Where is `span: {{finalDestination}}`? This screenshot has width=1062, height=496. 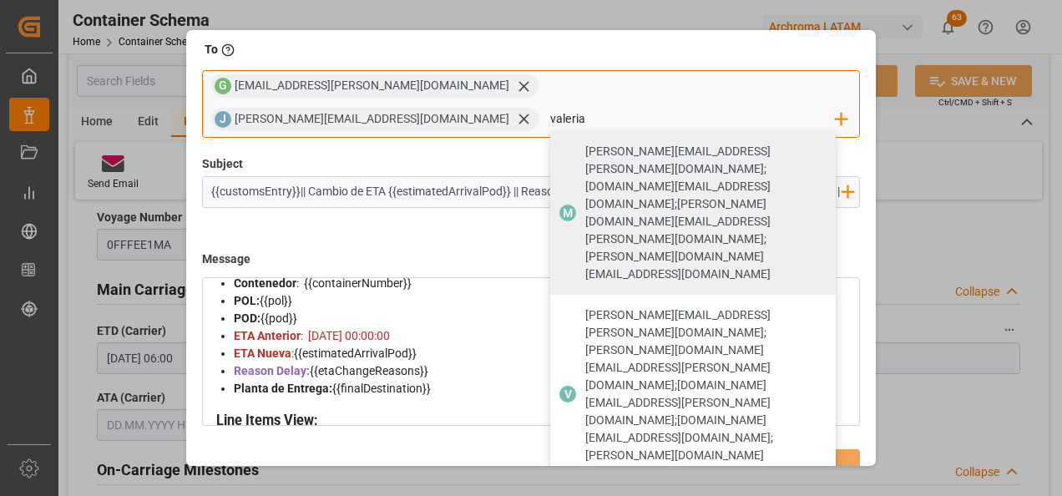 span: {{finalDestination}} is located at coordinates (382, 388).